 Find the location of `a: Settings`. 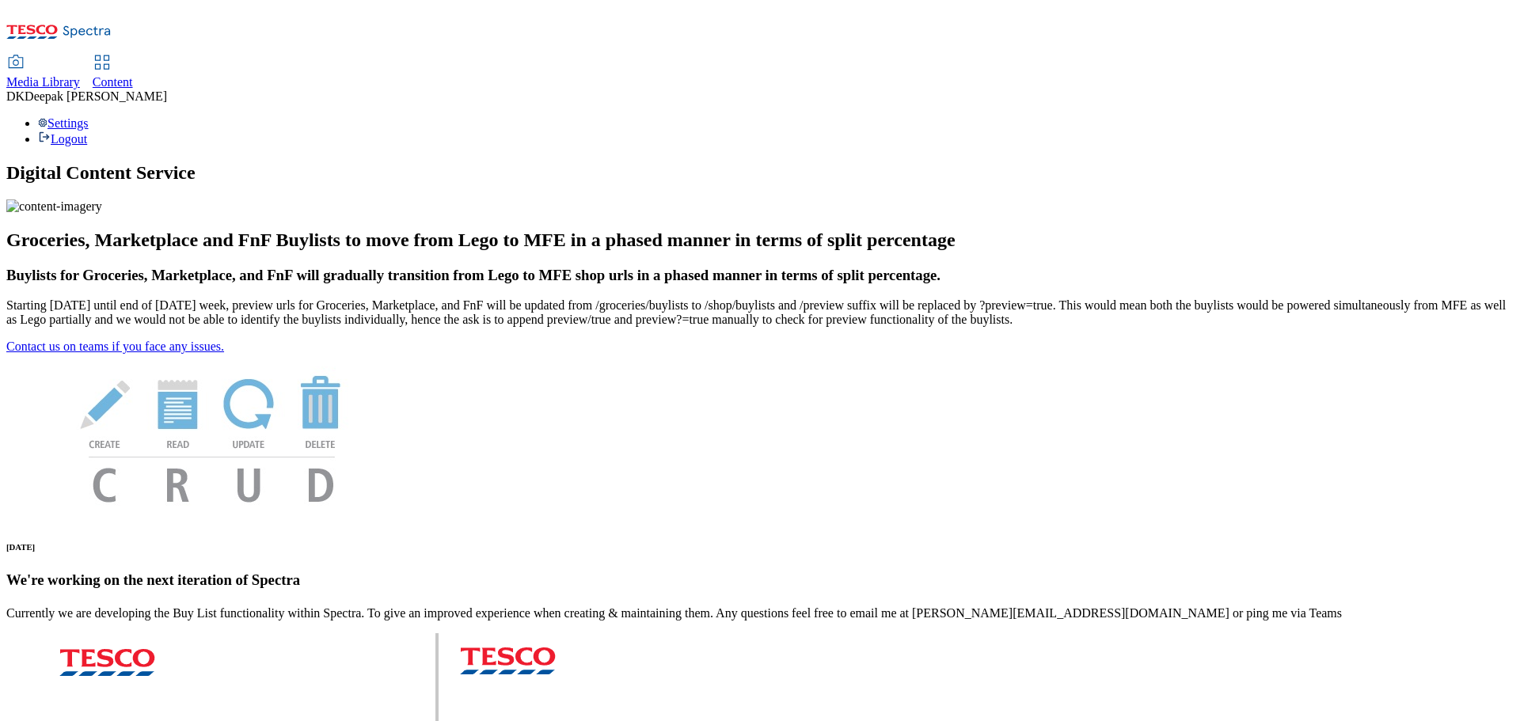

a: Settings is located at coordinates (63, 123).